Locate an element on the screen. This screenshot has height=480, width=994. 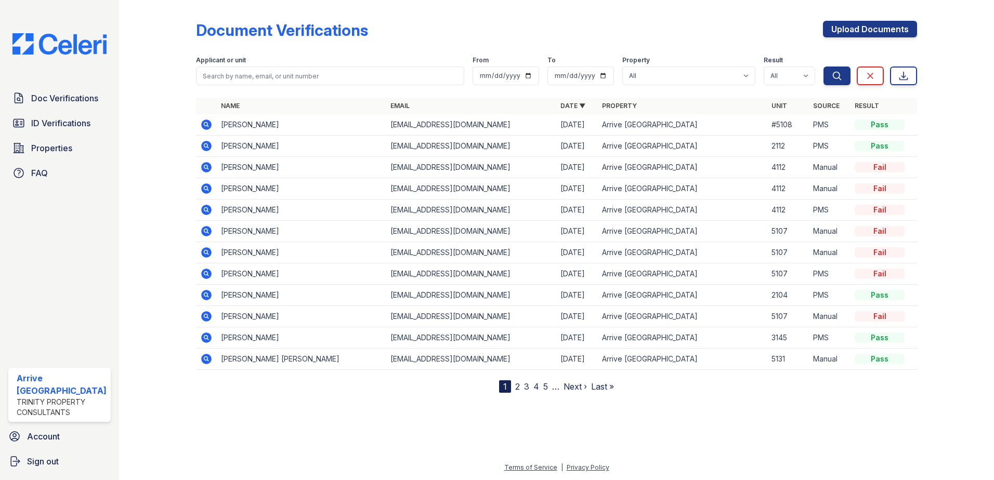
a: Unit is located at coordinates (779, 105).